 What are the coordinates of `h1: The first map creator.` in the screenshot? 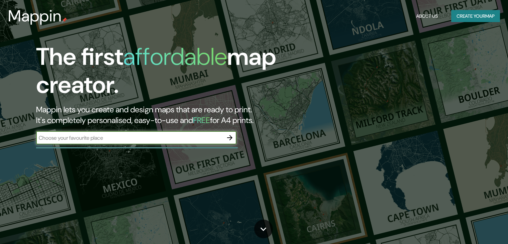 It's located at (163, 73).